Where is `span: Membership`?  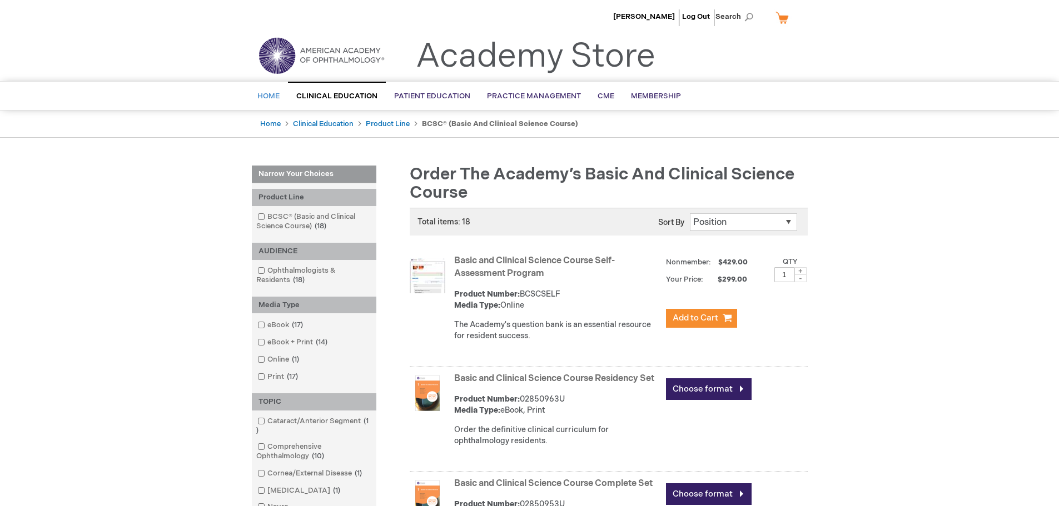 span: Membership is located at coordinates (656, 96).